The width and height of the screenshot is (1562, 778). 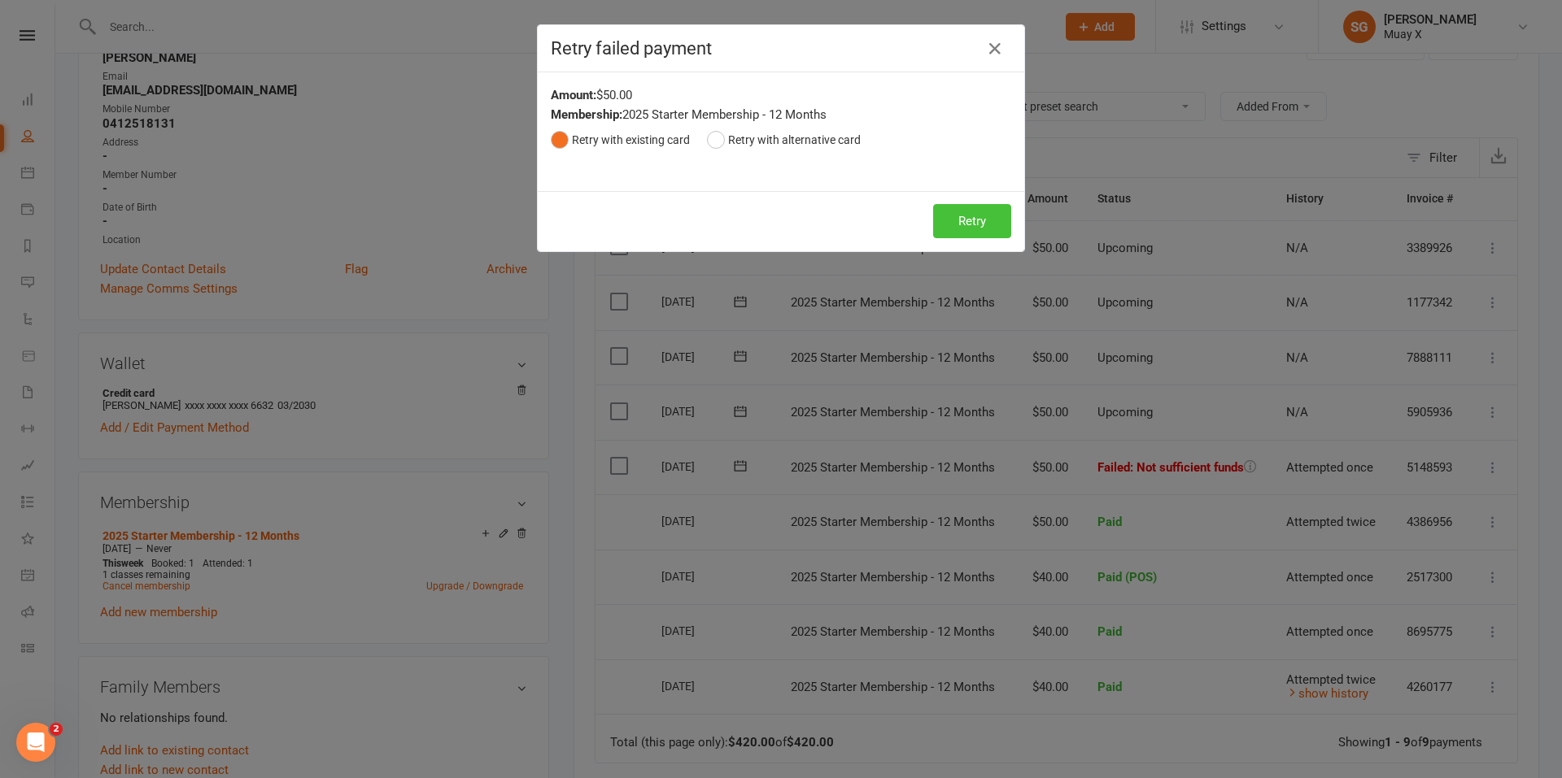 What do you see at coordinates (781, 48) in the screenshot?
I see `h4: Retry failed payment` at bounding box center [781, 48].